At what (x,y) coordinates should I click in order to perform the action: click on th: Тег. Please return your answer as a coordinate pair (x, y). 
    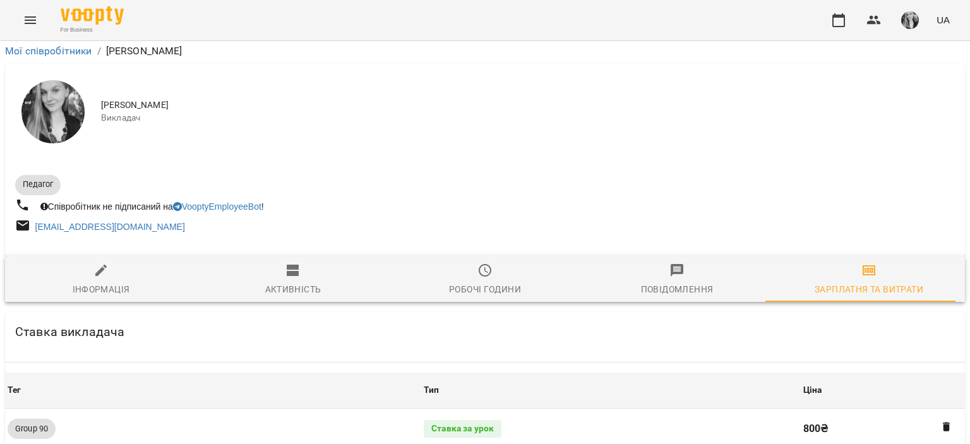
    Looking at the image, I should click on (213, 390).